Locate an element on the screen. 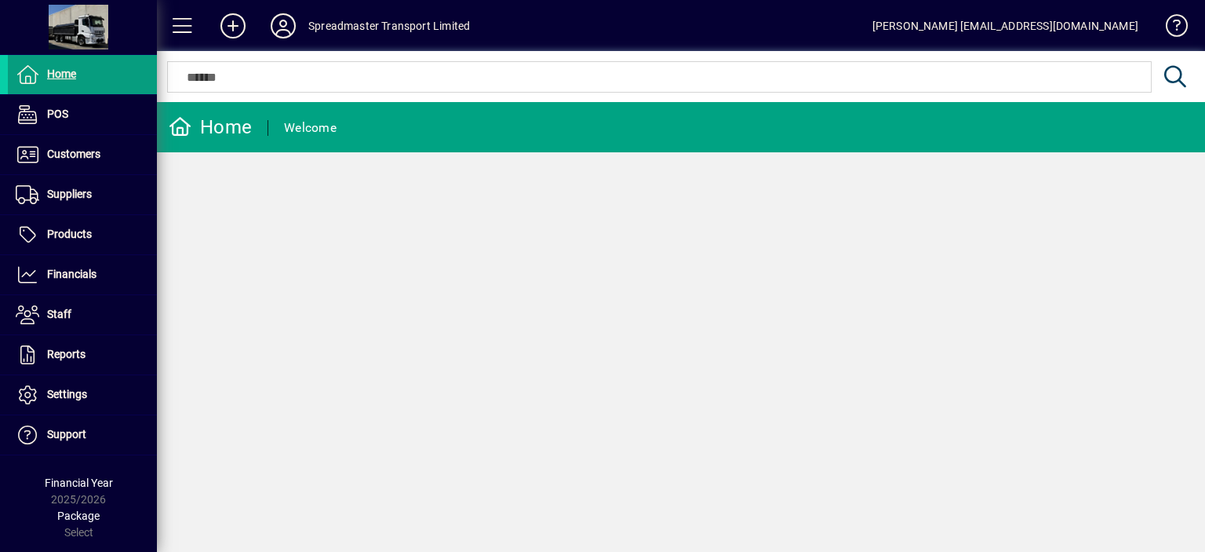 This screenshot has height=552, width=1205. button: Profile is located at coordinates (283, 26).